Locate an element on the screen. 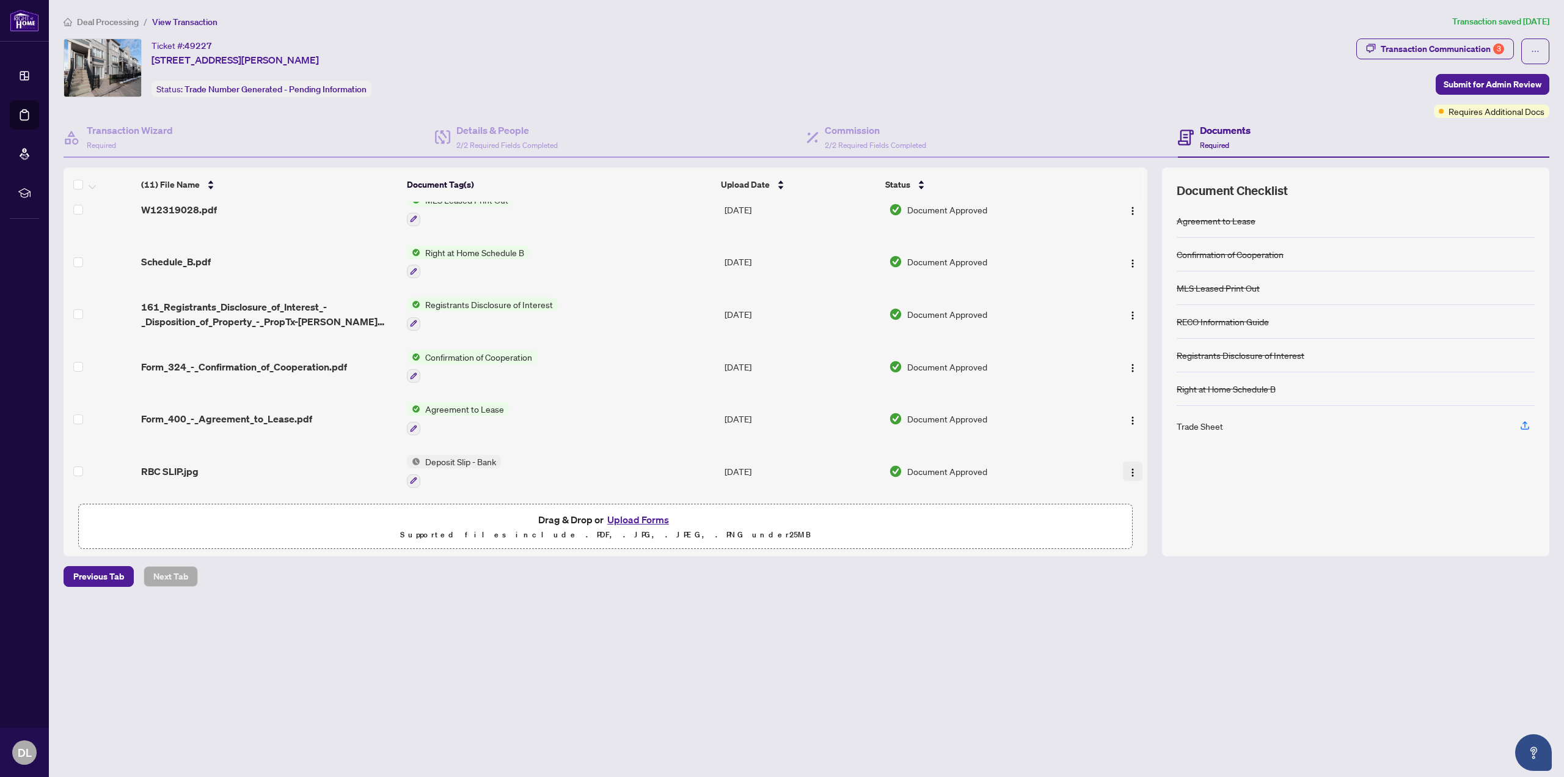  h4: Documents is located at coordinates (1225, 130).